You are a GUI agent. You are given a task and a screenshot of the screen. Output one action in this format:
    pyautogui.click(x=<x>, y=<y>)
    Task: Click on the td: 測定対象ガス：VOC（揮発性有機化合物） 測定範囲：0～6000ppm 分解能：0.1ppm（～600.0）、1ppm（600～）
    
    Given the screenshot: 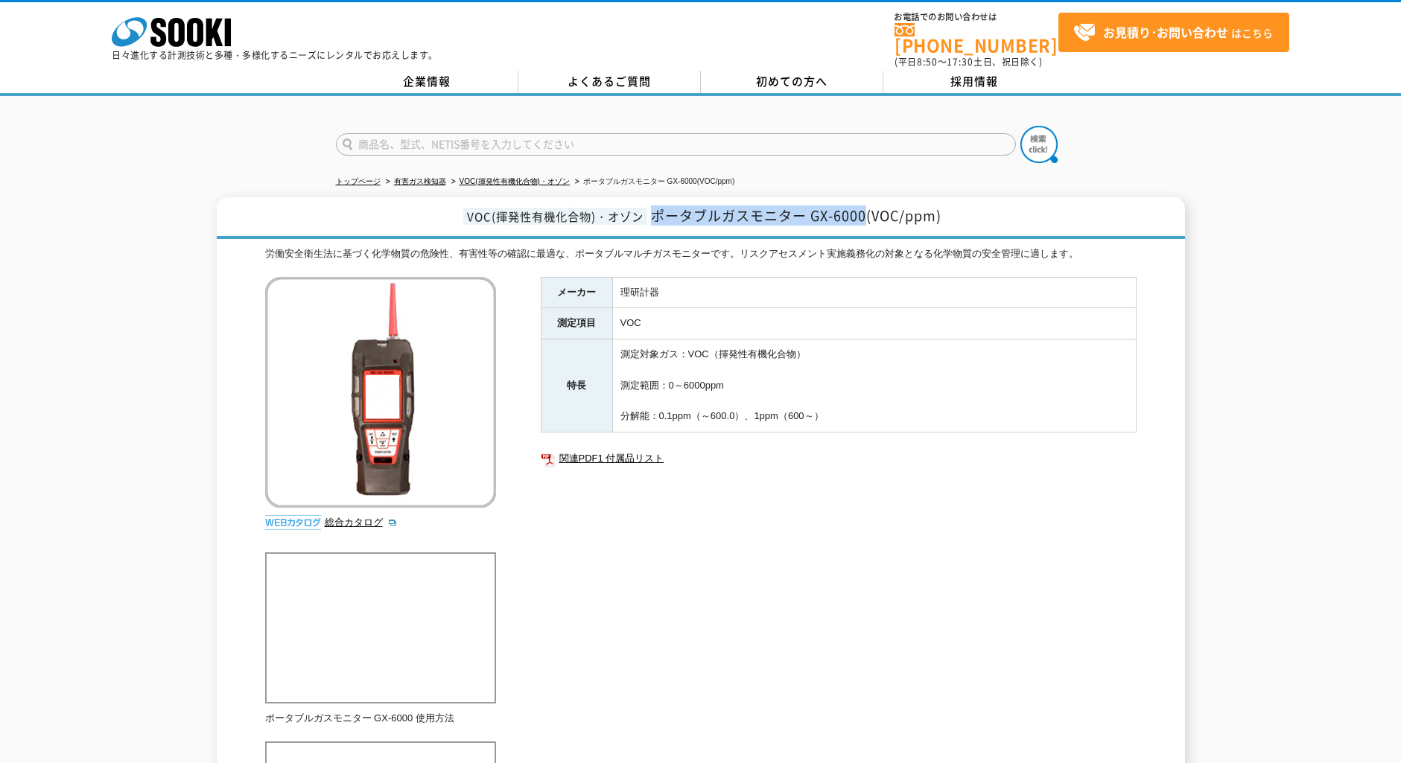 What is the action you would take?
    pyautogui.click(x=873, y=386)
    